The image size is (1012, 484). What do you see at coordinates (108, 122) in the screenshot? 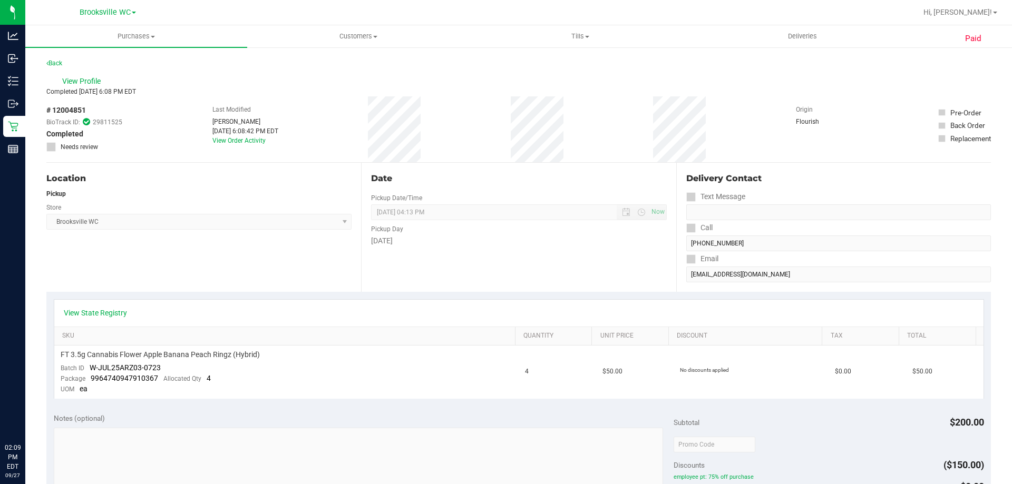
I see `span: 29811525` at bounding box center [108, 122].